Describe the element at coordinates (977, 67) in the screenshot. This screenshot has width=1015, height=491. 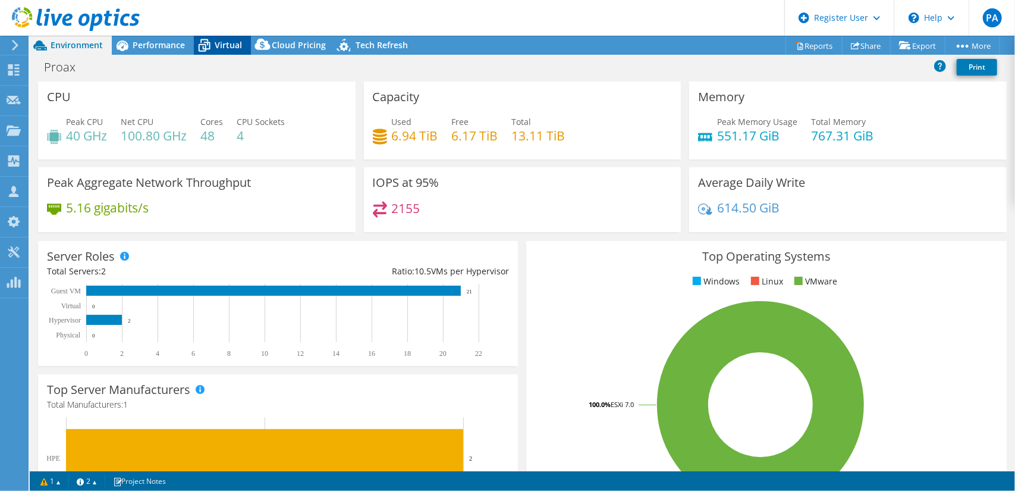
I see `a: Print` at that location.